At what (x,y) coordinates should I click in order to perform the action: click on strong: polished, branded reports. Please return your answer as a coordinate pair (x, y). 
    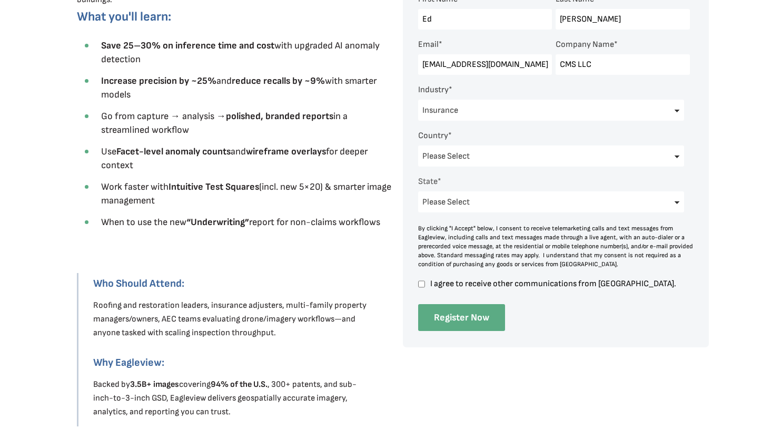
    Looking at the image, I should click on (280, 116).